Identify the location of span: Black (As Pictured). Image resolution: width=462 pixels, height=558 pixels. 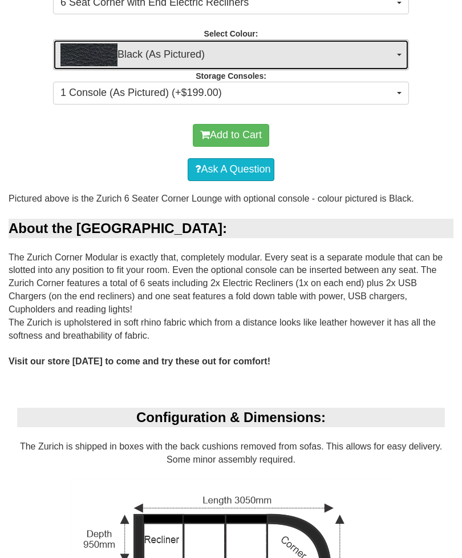
(227, 55).